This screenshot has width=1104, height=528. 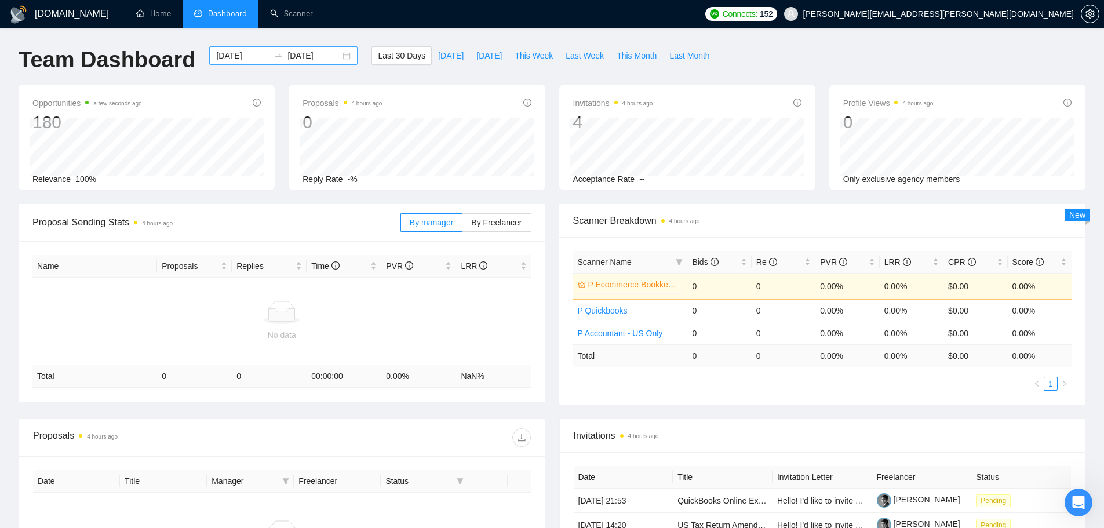 I want to click on th: Proposals, so click(x=194, y=266).